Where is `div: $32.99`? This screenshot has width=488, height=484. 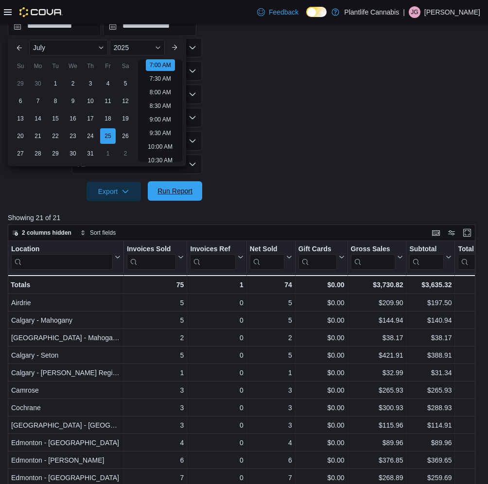
div: $32.99 is located at coordinates (377, 373).